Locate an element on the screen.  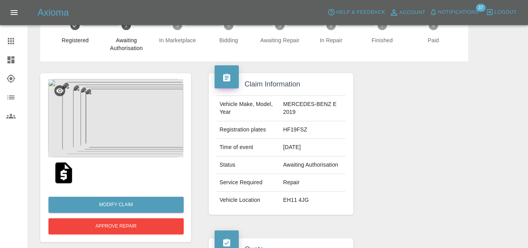
text: 3 is located at coordinates (177, 25).